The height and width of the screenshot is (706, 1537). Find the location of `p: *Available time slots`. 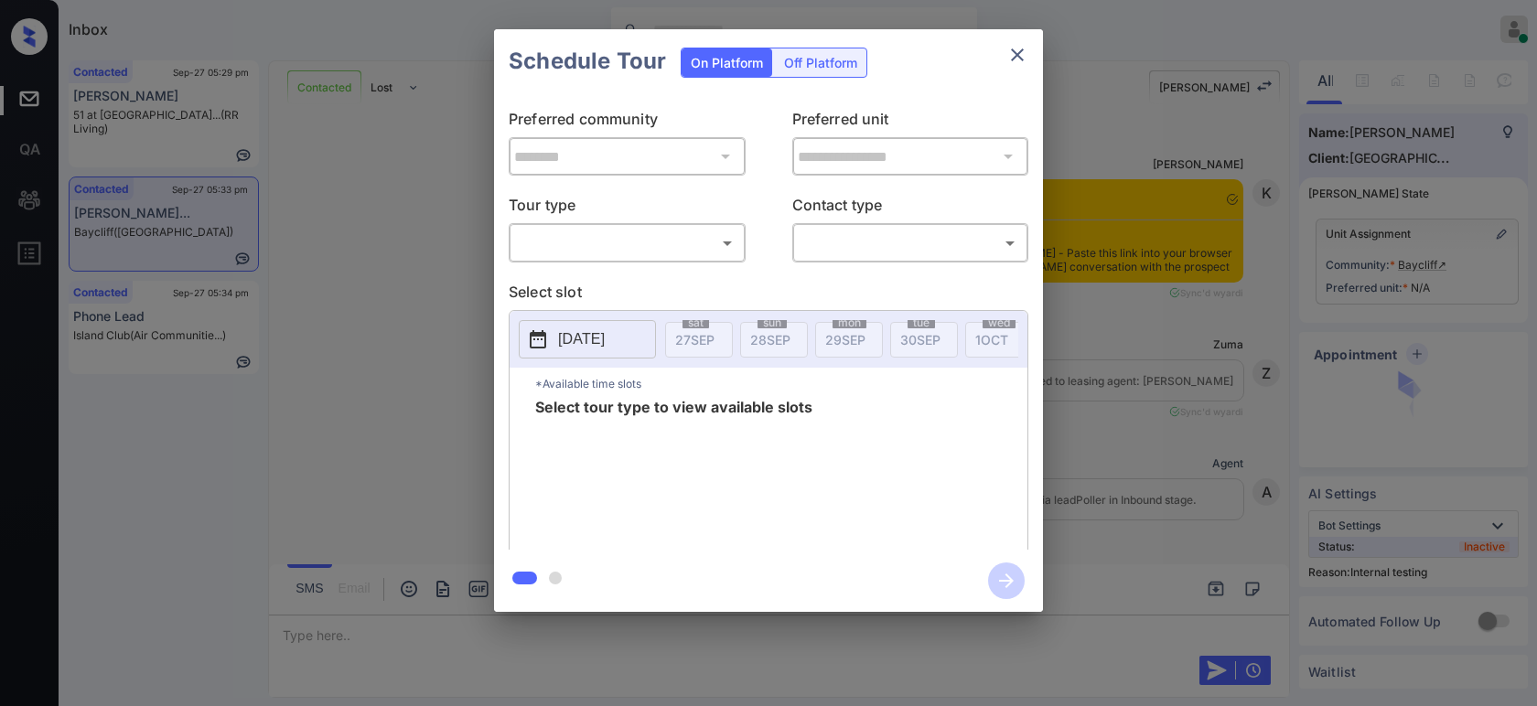

p: *Available time slots is located at coordinates (781, 383).